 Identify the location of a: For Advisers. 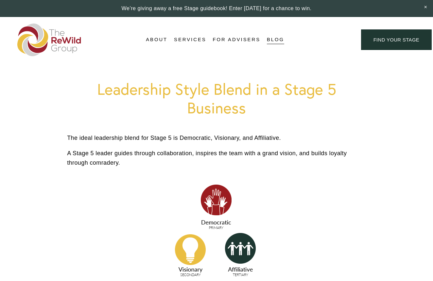
(236, 40).